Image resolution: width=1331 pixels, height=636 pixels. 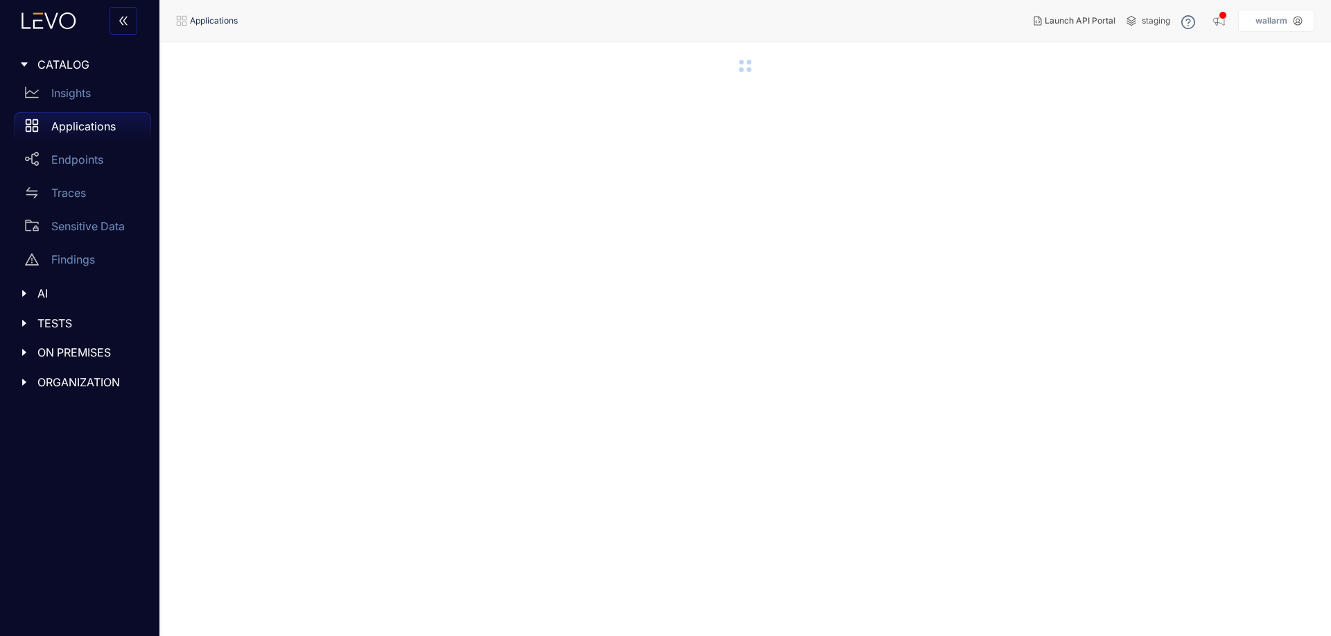 What do you see at coordinates (1074, 21) in the screenshot?
I see `button: Launch API Portal` at bounding box center [1074, 21].